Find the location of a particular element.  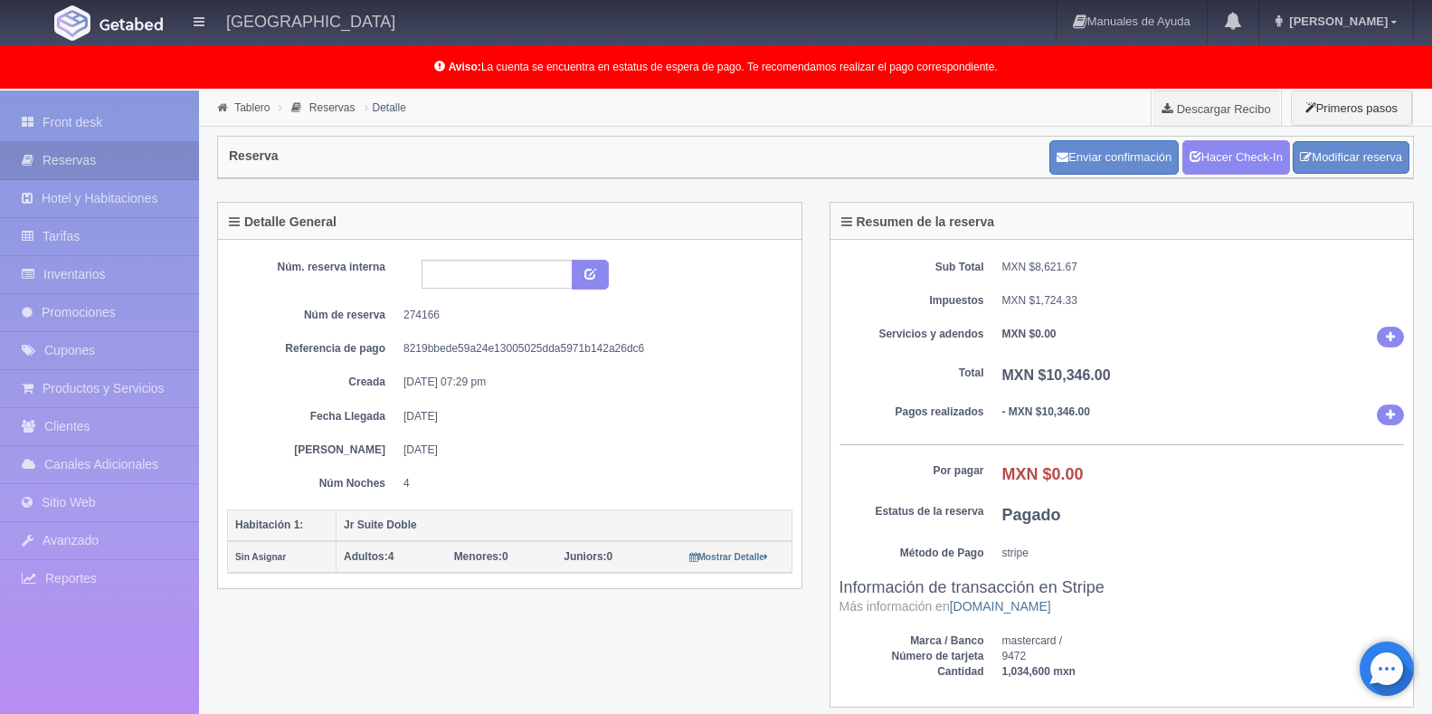

dt: Creada is located at coordinates (313, 382).